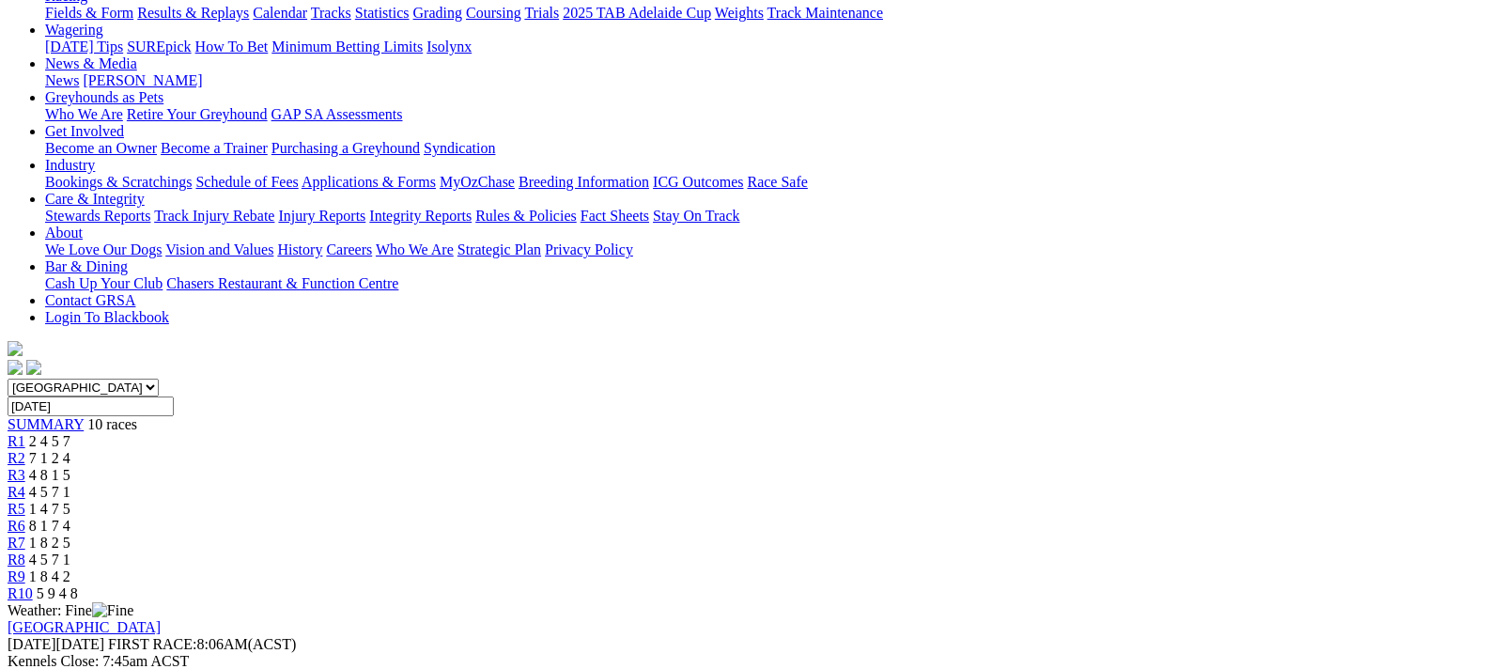 Image resolution: width=1503 pixels, height=669 pixels. What do you see at coordinates (45, 424) in the screenshot?
I see `a: SUMMARY` at bounding box center [45, 424].